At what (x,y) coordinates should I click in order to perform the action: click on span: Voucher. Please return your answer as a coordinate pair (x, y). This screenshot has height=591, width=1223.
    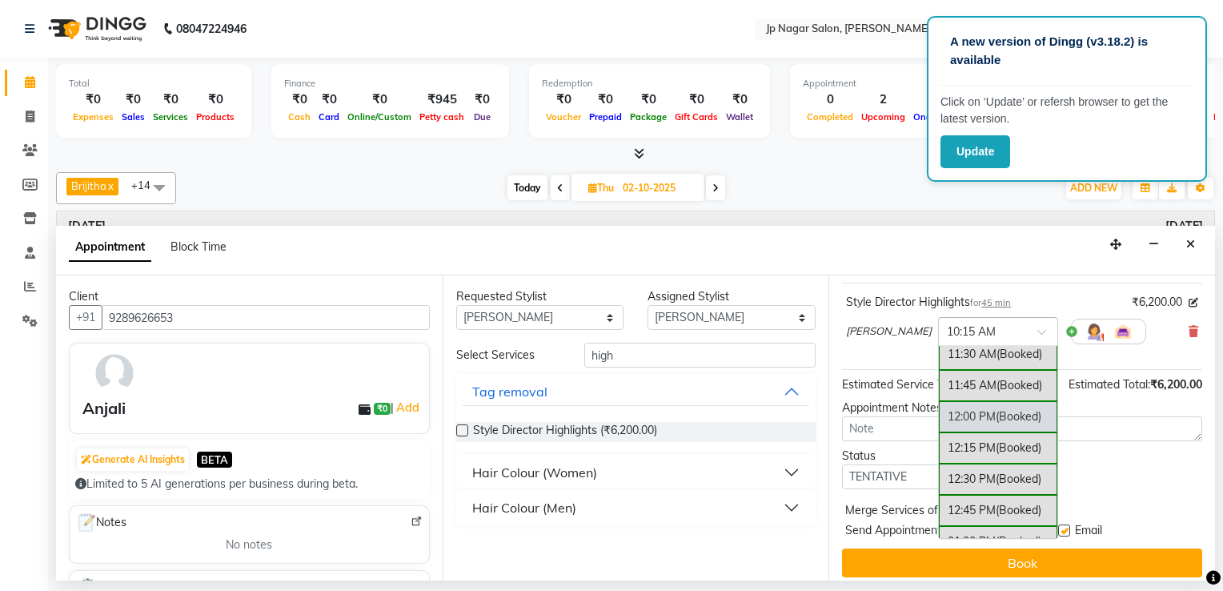
    Looking at the image, I should click on (563, 117).